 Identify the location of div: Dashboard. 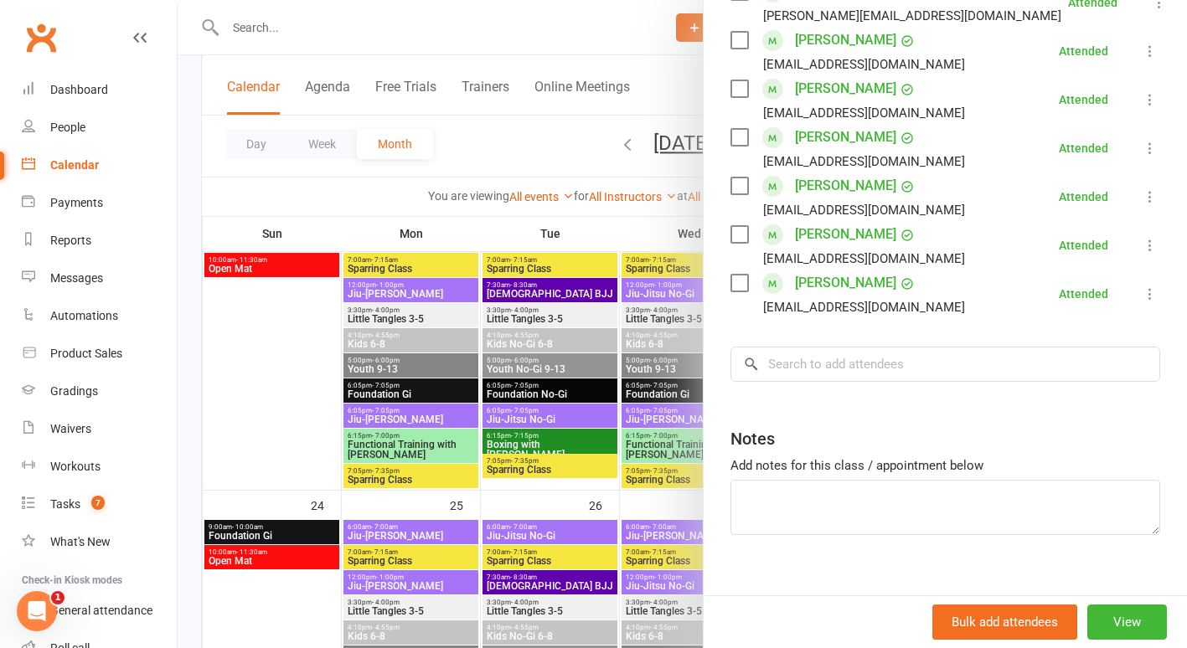
(79, 90).